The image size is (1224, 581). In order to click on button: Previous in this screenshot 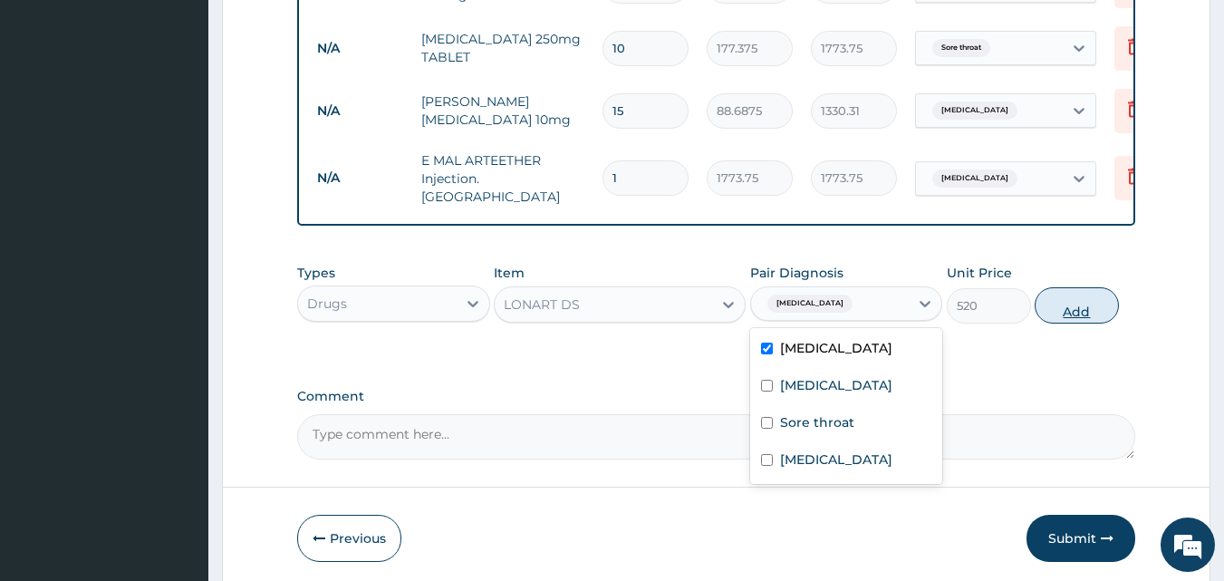, I will do `click(349, 538)`.